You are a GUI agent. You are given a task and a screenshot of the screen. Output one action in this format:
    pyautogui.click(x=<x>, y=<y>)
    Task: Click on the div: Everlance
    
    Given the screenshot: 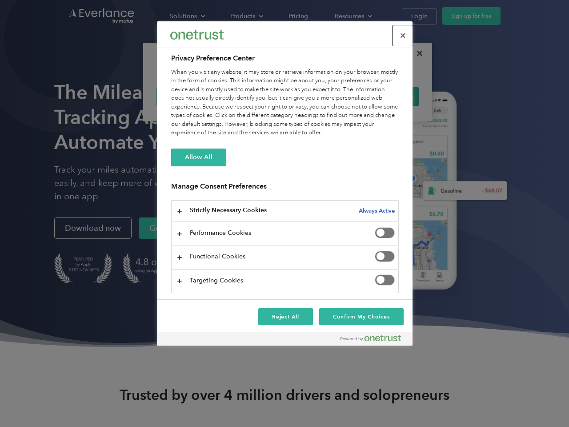 What is the action you would take?
    pyautogui.click(x=197, y=35)
    